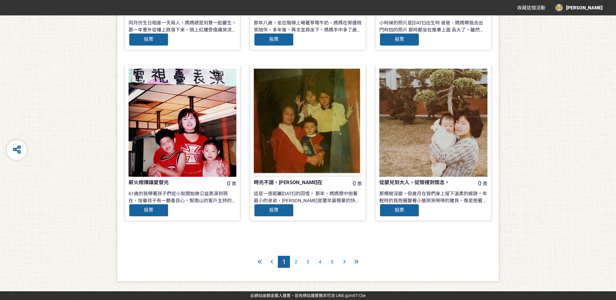 The image size is (616, 300). I want to click on a: @irv0112w, so click(355, 296).